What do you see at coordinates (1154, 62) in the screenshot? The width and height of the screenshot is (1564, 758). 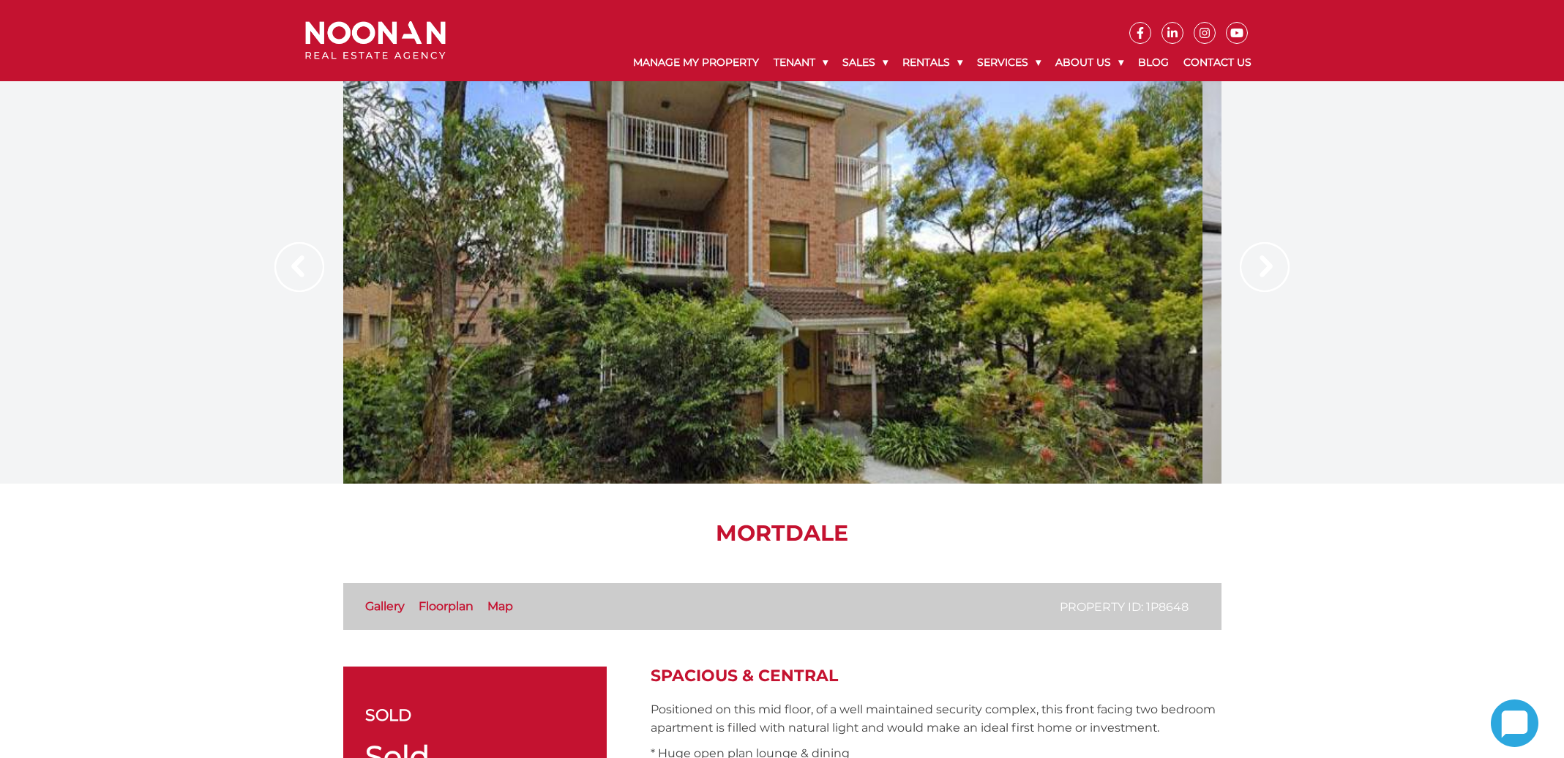 I see `a: Blog` at bounding box center [1154, 62].